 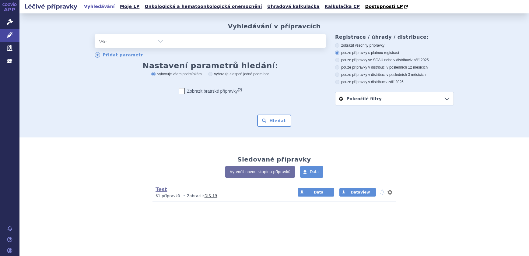 What do you see at coordinates (119, 55) in the screenshot?
I see `a: Přidat parametr` at bounding box center [119, 55].